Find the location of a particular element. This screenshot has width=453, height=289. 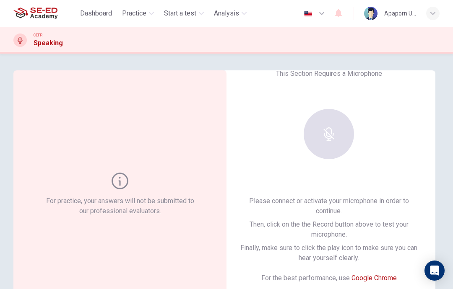

h1: Speaking is located at coordinates (48, 43).